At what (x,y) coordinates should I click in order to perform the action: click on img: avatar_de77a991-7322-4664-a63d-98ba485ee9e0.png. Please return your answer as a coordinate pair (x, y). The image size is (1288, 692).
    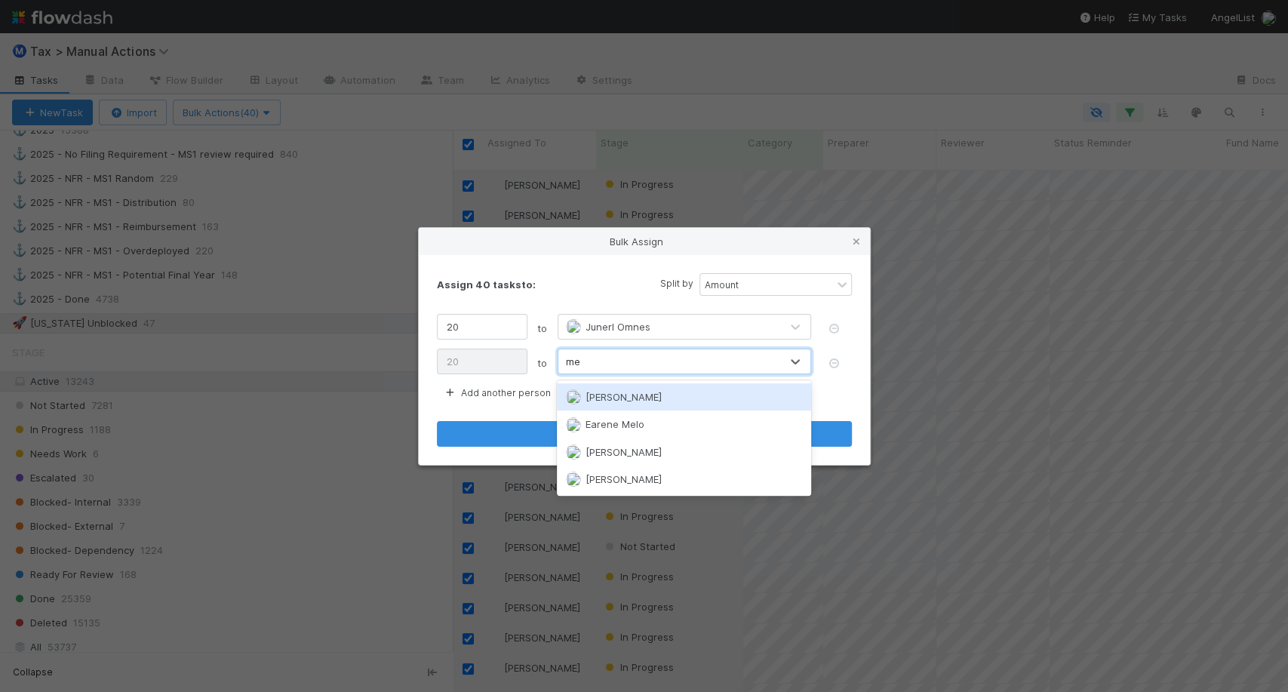
    Looking at the image, I should click on (573, 327).